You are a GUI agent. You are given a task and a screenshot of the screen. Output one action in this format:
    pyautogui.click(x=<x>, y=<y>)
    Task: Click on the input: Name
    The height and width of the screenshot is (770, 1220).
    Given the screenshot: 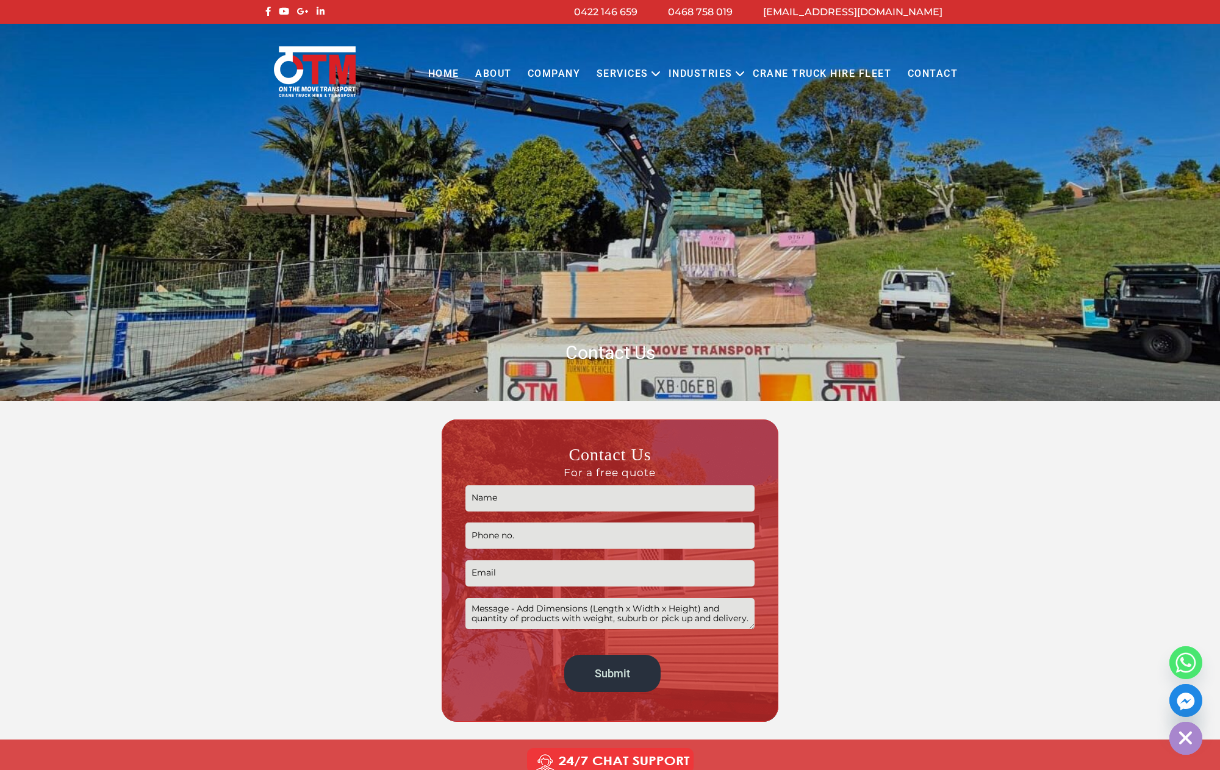 What is the action you would take?
    pyautogui.click(x=609, y=498)
    